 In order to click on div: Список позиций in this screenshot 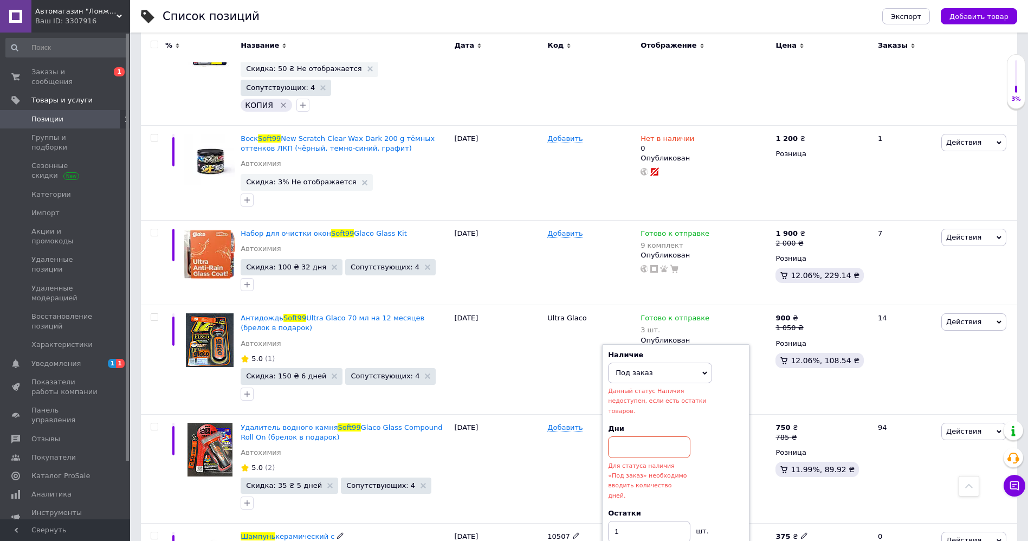, I will do `click(211, 16)`.